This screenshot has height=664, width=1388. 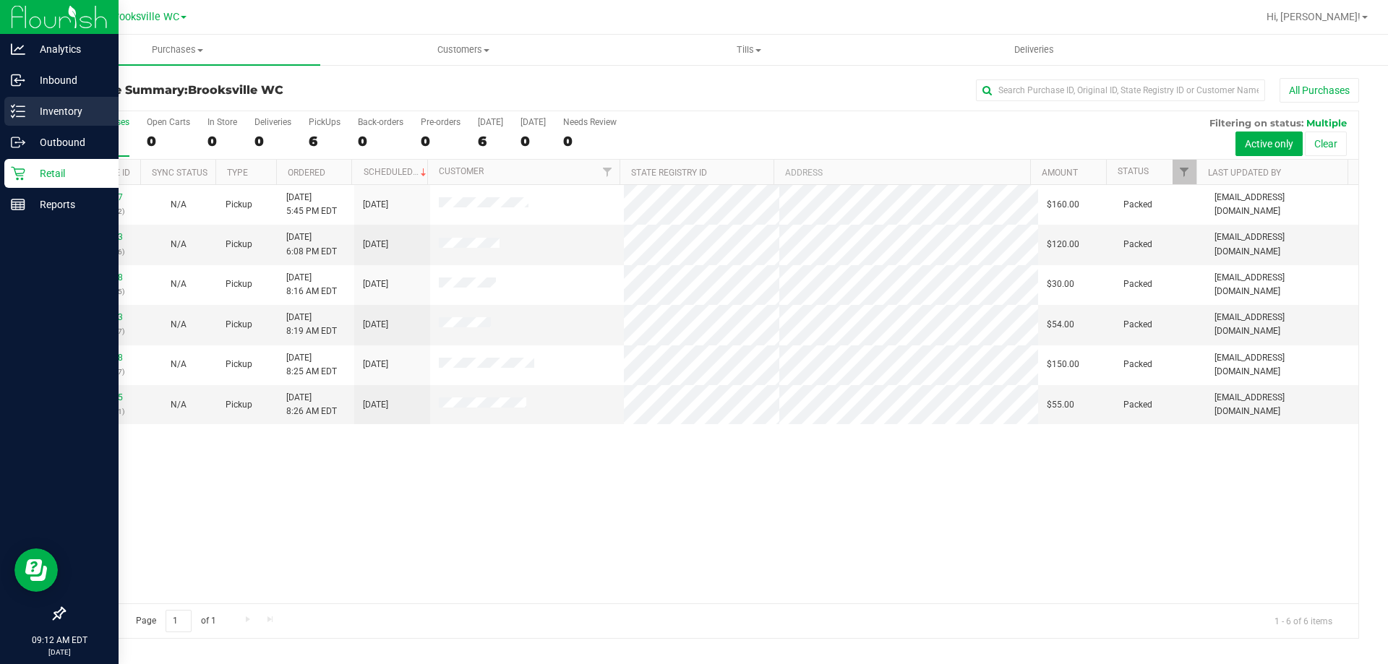 What do you see at coordinates (179, 173) in the screenshot?
I see `a: Sync Status` at bounding box center [179, 173].